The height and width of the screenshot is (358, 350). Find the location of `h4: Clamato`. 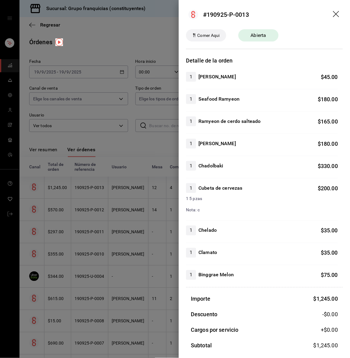

h4: Clamato is located at coordinates (208, 252).